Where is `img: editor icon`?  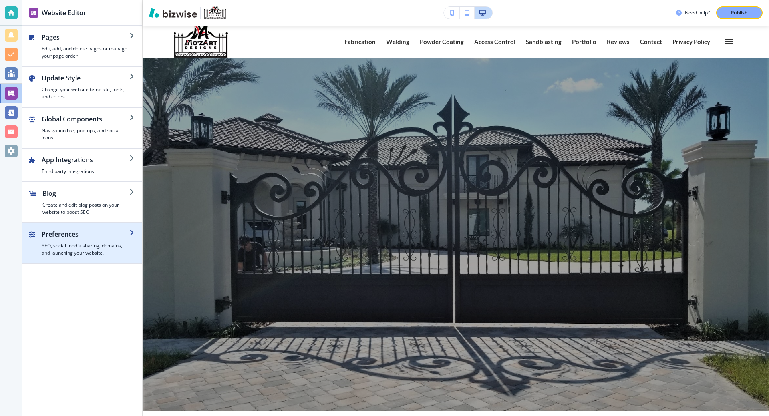
img: editor icon is located at coordinates (34, 13).